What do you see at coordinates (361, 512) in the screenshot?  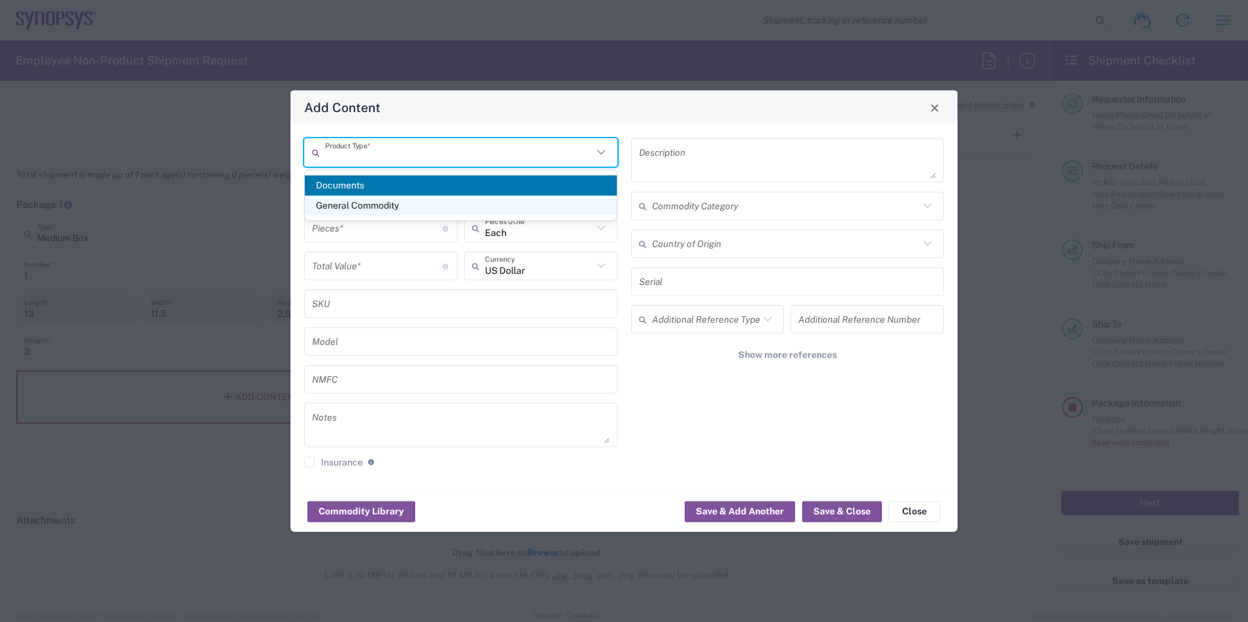 I see `button: Commodity Library` at bounding box center [361, 512].